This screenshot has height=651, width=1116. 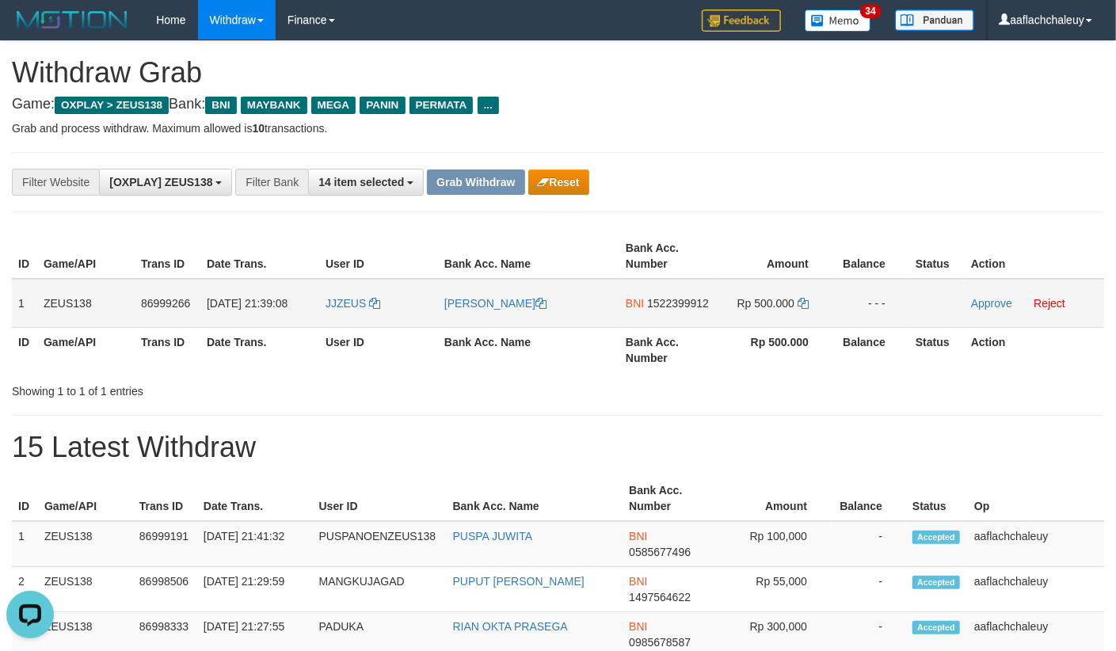 What do you see at coordinates (775, 349) in the screenshot?
I see `th: Rp 500.000` at bounding box center [775, 349].